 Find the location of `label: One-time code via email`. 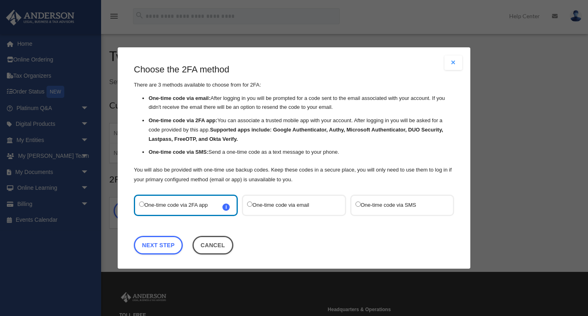

label: One-time code via email is located at coordinates (289, 205).